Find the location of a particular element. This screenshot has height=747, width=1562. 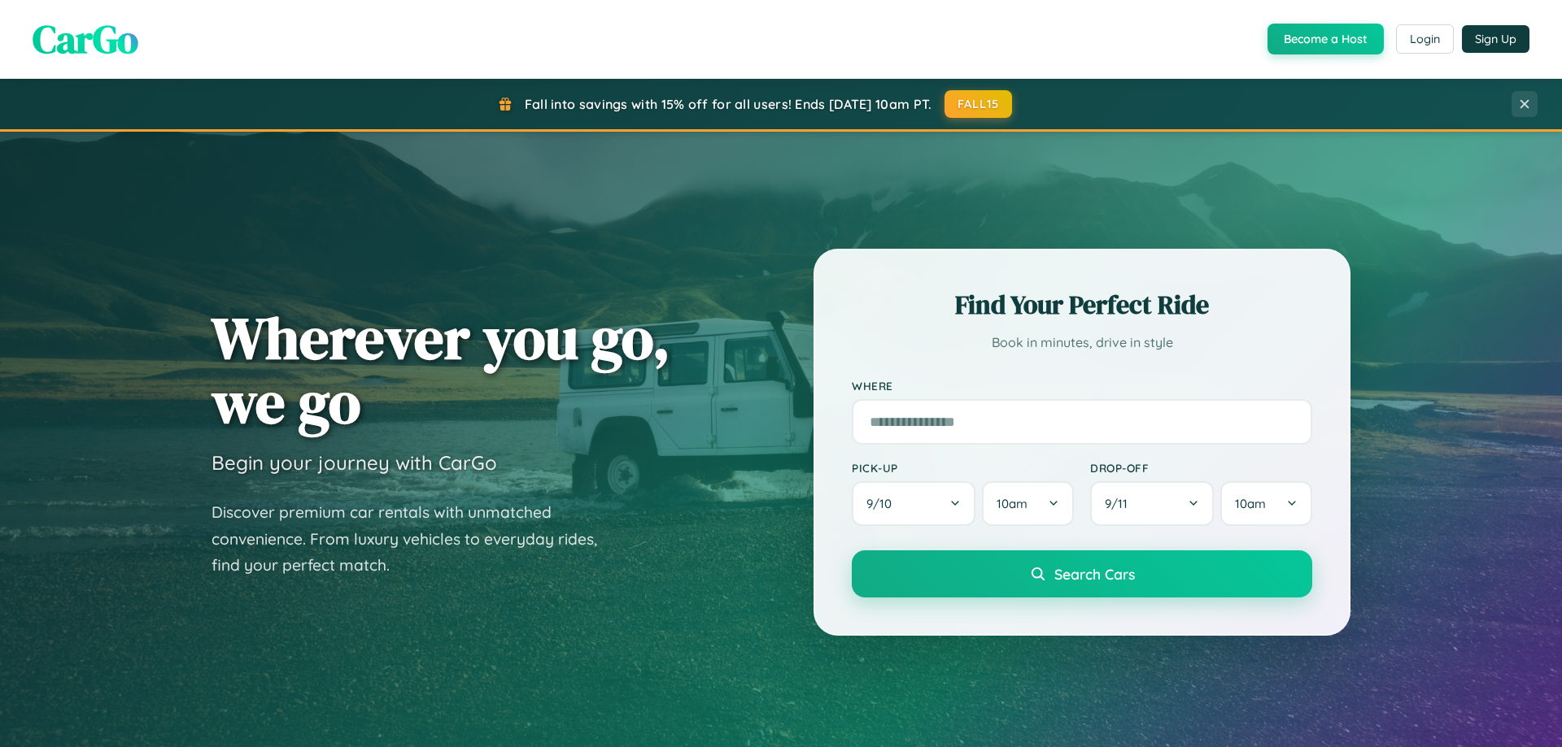

span: Search Cars is located at coordinates (1094, 574).